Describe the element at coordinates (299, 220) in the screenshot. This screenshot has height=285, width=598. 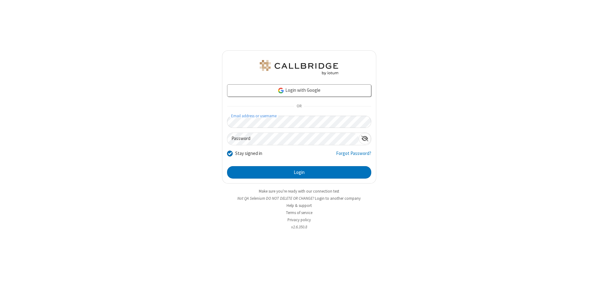
I see `a: Privacy policy` at that location.